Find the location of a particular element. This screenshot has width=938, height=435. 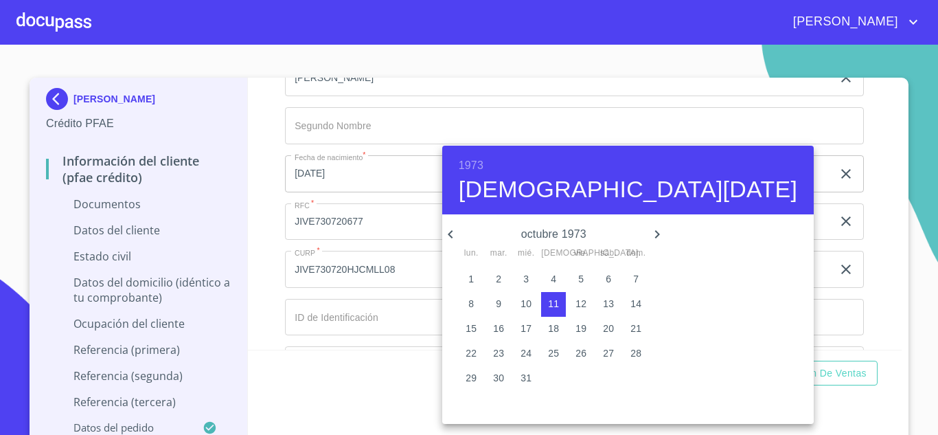

button: 30 is located at coordinates (499, 378).